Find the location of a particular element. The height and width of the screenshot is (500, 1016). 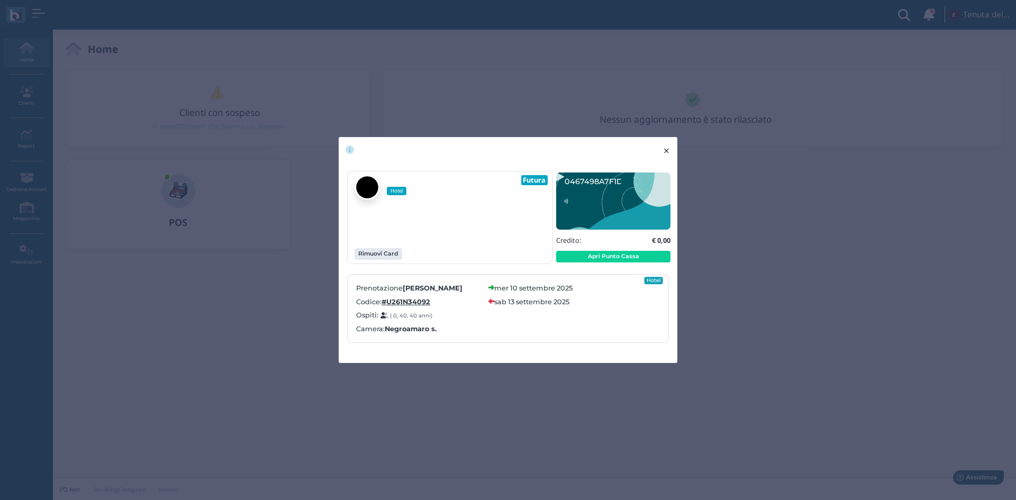

button: Rimuovi Card is located at coordinates (378, 254).